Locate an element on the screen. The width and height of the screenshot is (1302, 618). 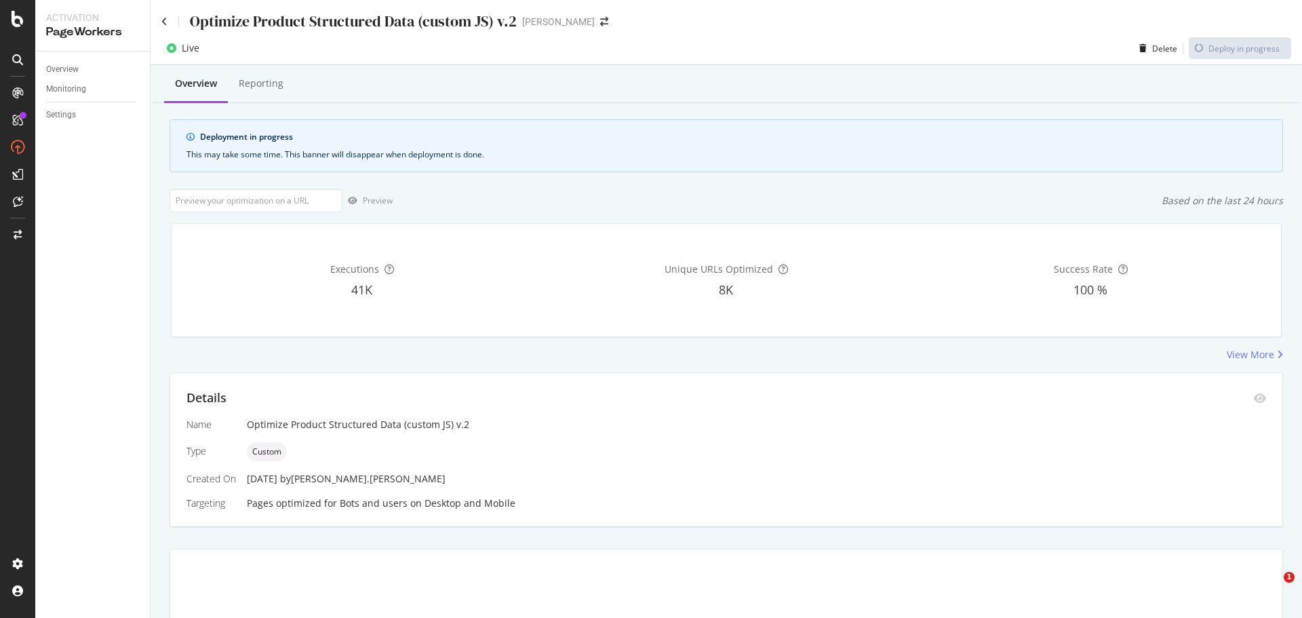
div: info banner is located at coordinates (726, 146).